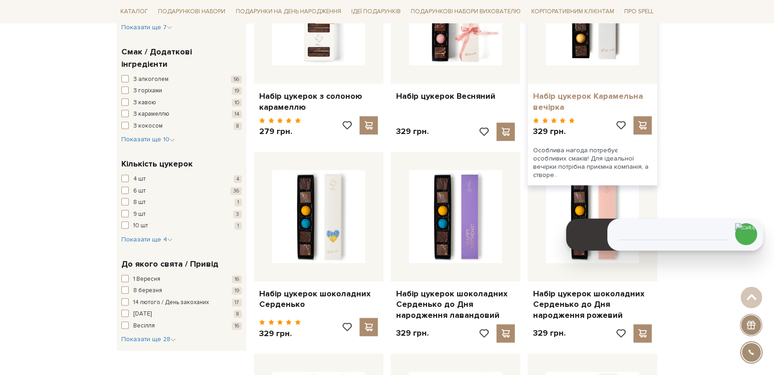 The image size is (774, 375). Describe the element at coordinates (144, 326) in the screenshot. I see `span: Весілля` at that location.